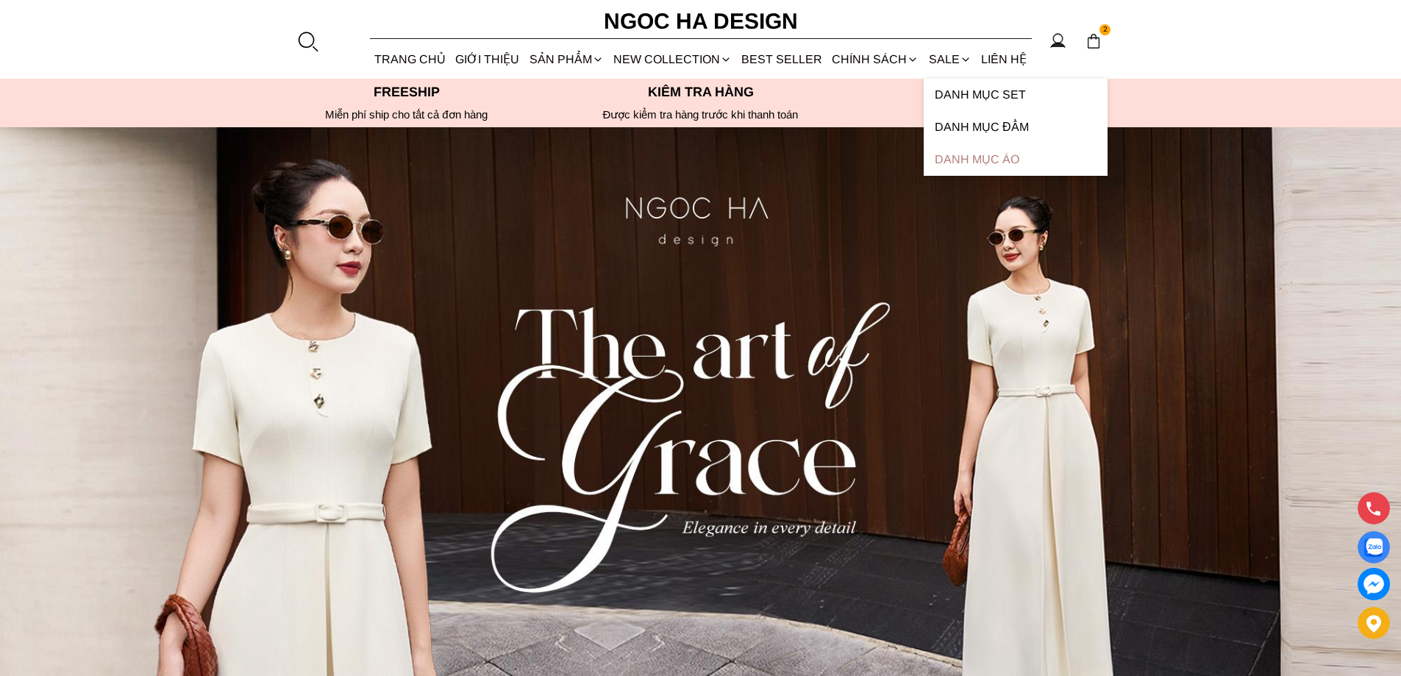 The height and width of the screenshot is (676, 1401). Describe the element at coordinates (701, 115) in the screenshot. I see `p: Được kiểm tra hàng trước khi thanh toán` at that location.